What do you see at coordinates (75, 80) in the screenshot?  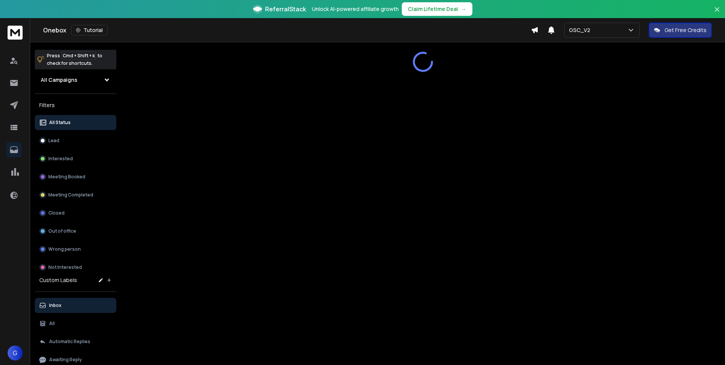 I see `button: All Campaigns` at bounding box center [75, 80].